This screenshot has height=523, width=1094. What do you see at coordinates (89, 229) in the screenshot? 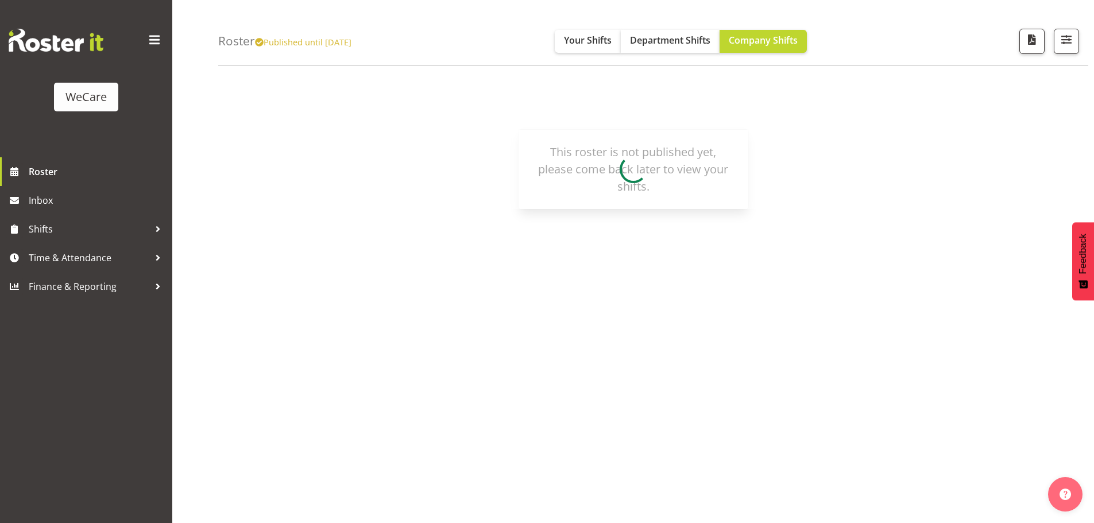
I see `span: Shifts` at bounding box center [89, 229].